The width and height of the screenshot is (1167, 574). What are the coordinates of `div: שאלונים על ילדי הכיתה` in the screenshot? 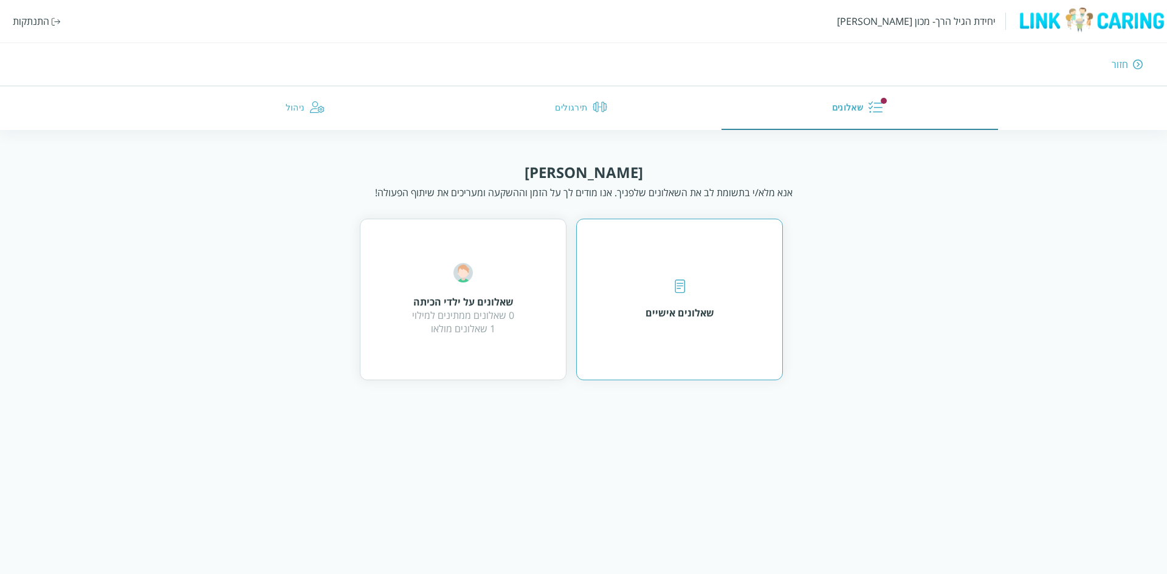 It's located at (463, 302).